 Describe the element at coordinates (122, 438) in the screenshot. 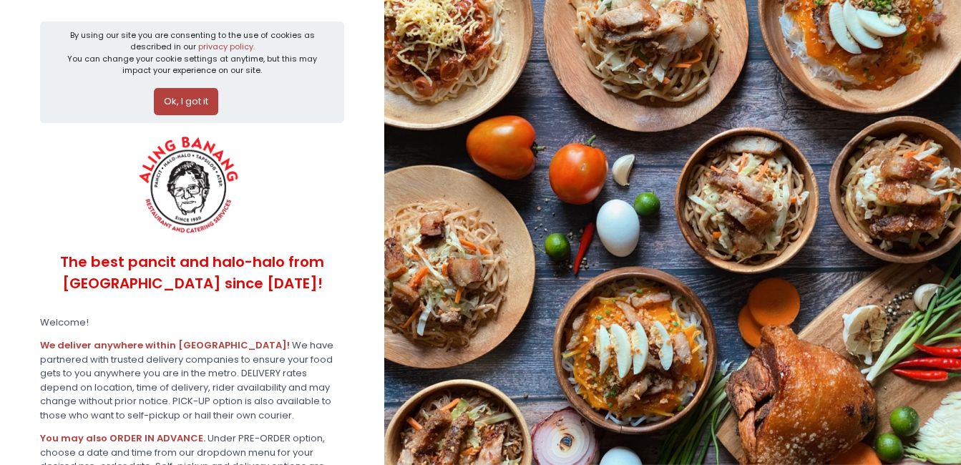

I see `b: You may also ORDER IN ADVANCE.` at that location.